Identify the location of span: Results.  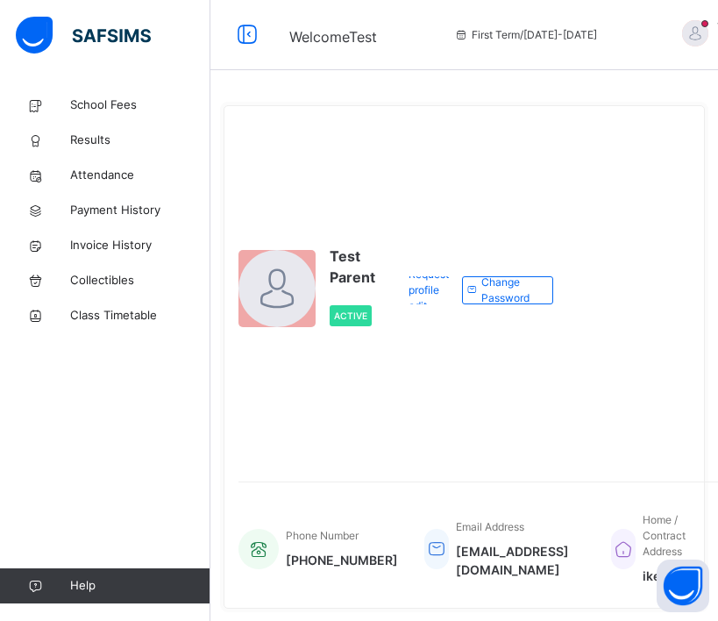
(140, 140).